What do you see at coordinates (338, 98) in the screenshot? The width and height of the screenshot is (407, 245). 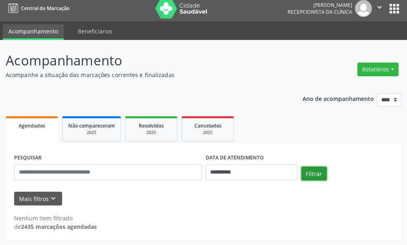 I see `p: Ano de acompanhamento` at bounding box center [338, 98].